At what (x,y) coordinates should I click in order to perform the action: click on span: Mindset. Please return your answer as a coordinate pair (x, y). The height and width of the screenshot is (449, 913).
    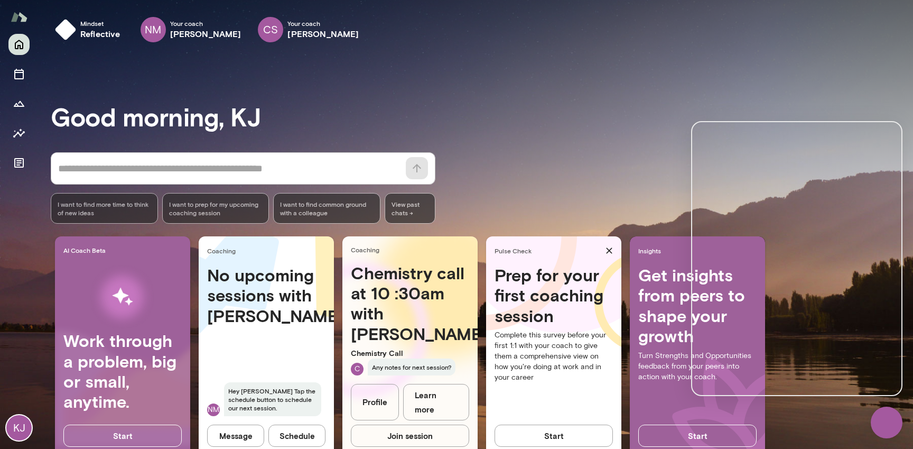
    Looking at the image, I should click on (100, 23).